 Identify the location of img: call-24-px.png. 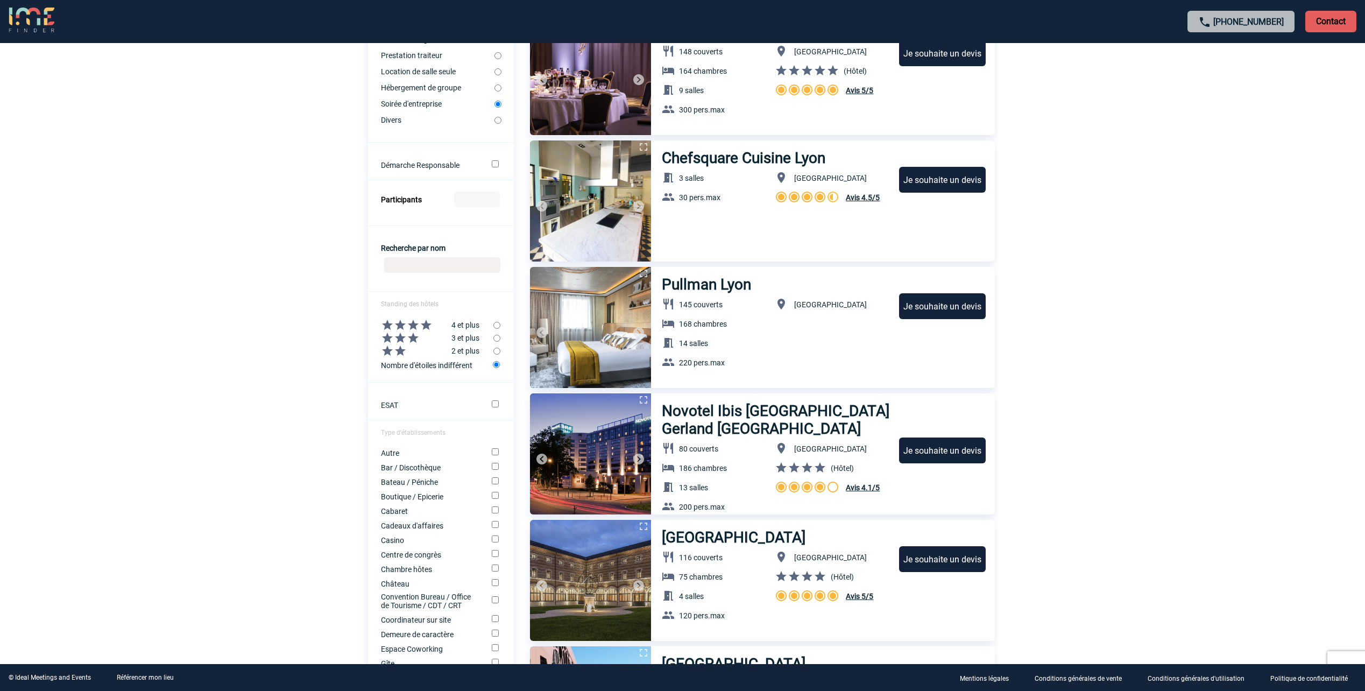
(1205, 22).